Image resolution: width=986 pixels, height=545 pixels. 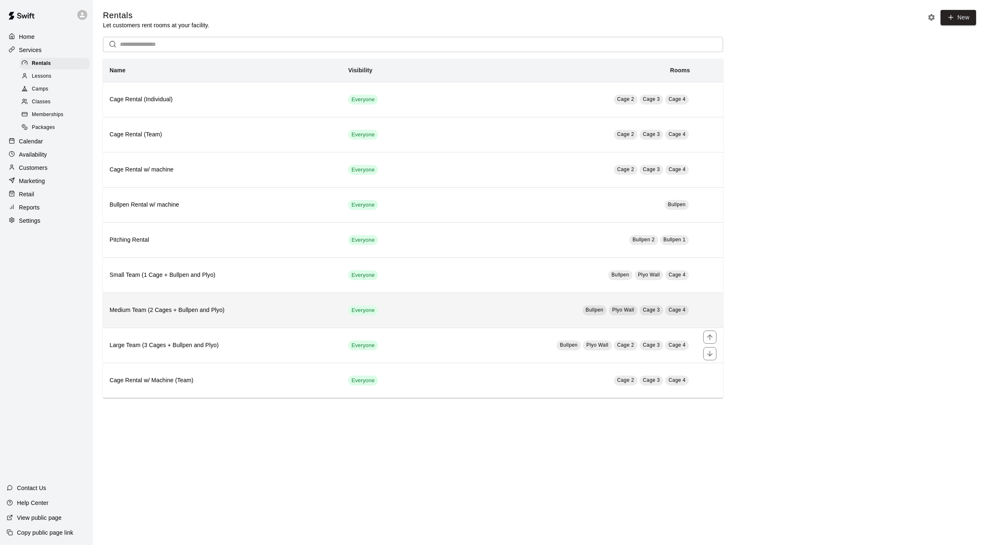 I want to click on a: Lessons, so click(x=56, y=76).